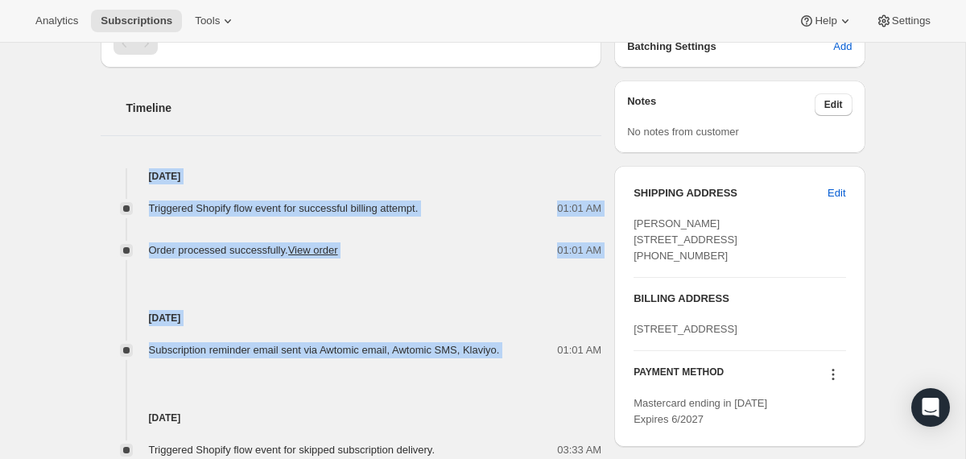 Image resolution: width=966 pixels, height=459 pixels. Describe the element at coordinates (56, 21) in the screenshot. I see `button: Analytics` at that location.